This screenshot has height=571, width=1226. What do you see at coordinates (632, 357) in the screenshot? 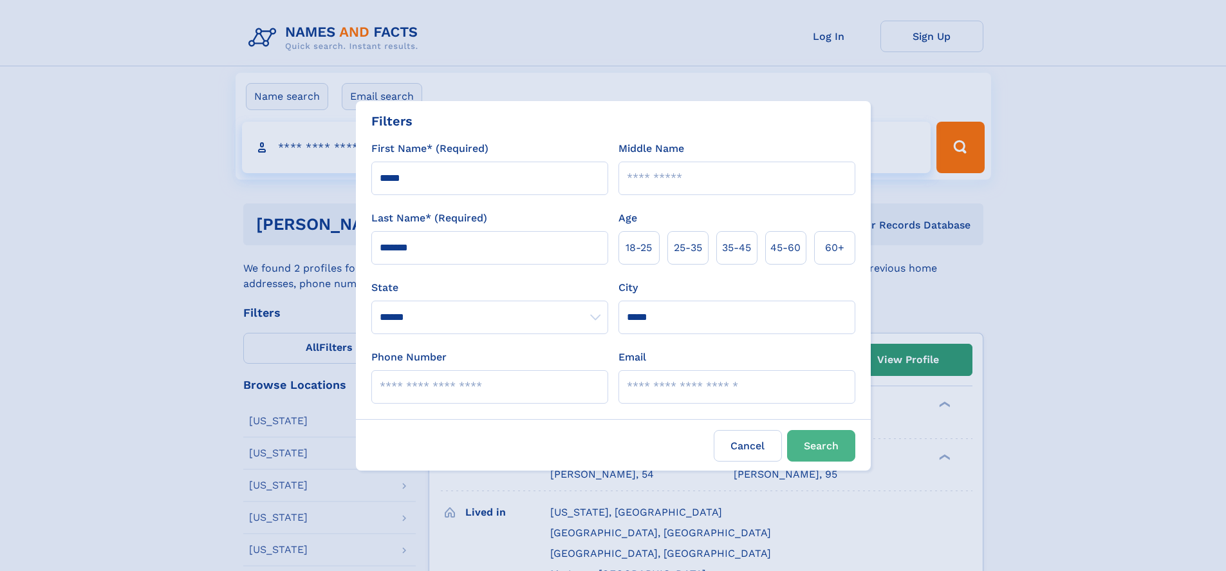
I see `label: Email` at bounding box center [632, 357].